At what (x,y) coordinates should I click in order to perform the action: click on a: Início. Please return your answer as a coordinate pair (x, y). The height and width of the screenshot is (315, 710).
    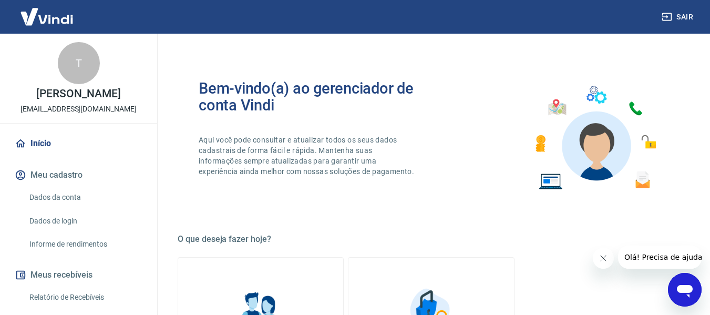
    Looking at the image, I should click on (78, 144).